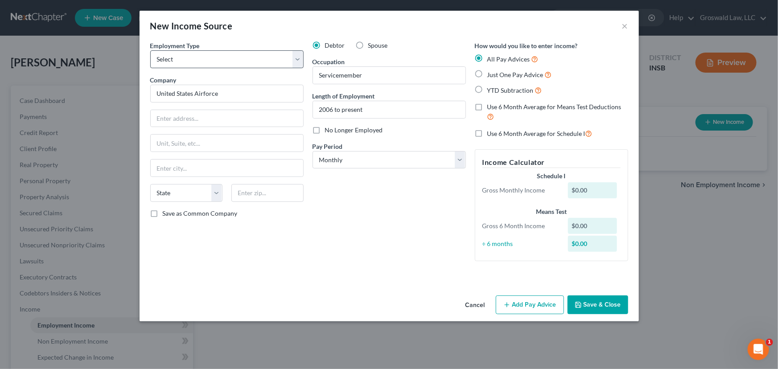  What do you see at coordinates (227, 143) in the screenshot?
I see `input: Unit, Suite, etc...` at bounding box center [227, 143].